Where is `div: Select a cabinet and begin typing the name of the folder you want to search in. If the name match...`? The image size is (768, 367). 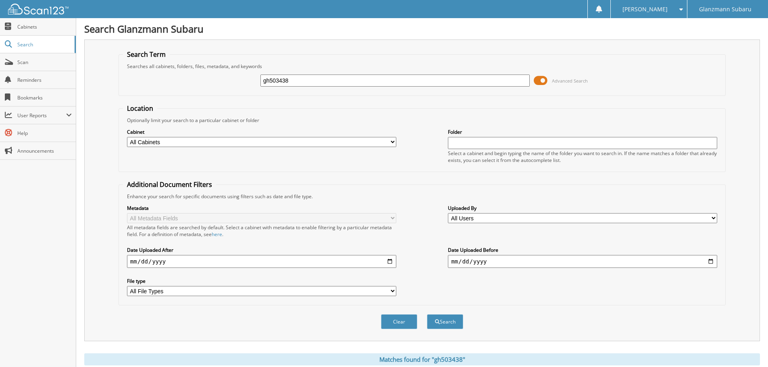 div: Select a cabinet and begin typing the name of the folder you want to search in. If the name match... is located at coordinates (583, 157).